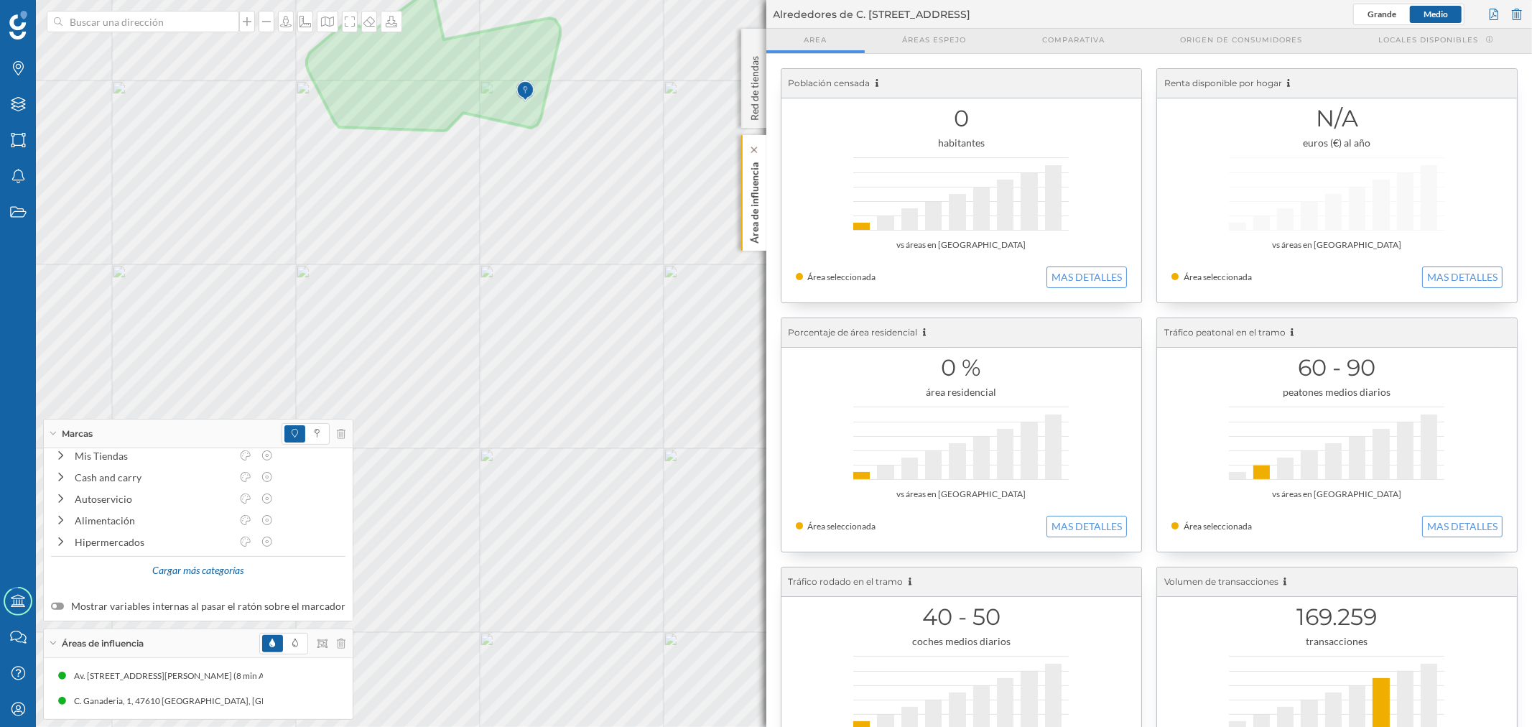 This screenshot has width=1532, height=727. I want to click on span: Grande, so click(1382, 14).